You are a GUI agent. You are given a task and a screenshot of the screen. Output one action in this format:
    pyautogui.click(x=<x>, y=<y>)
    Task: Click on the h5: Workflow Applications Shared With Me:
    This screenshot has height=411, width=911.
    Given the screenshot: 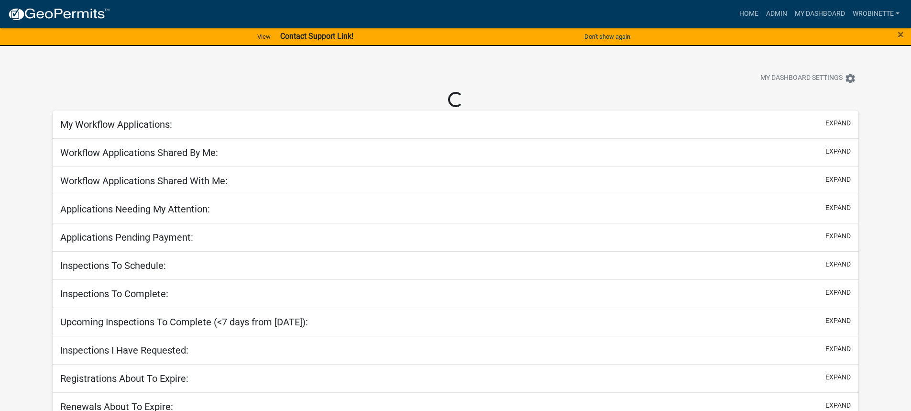 What is the action you would take?
    pyautogui.click(x=144, y=181)
    